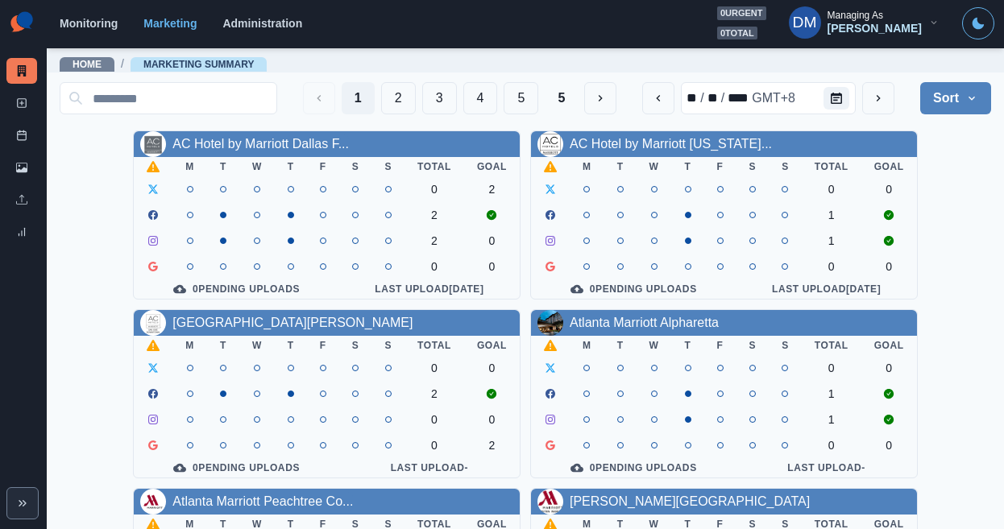 This screenshot has height=529, width=1004. I want to click on a: AC Hotel by Marriott Dallas F..., so click(260, 143).